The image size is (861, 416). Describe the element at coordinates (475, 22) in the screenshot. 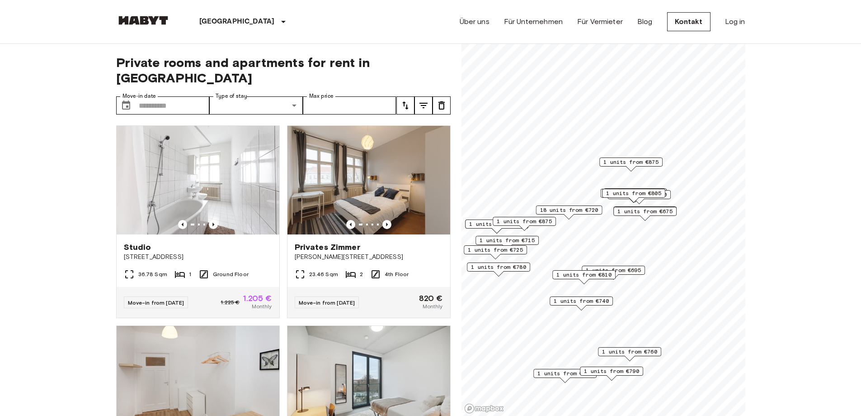

I see `a: Über uns` at that location.